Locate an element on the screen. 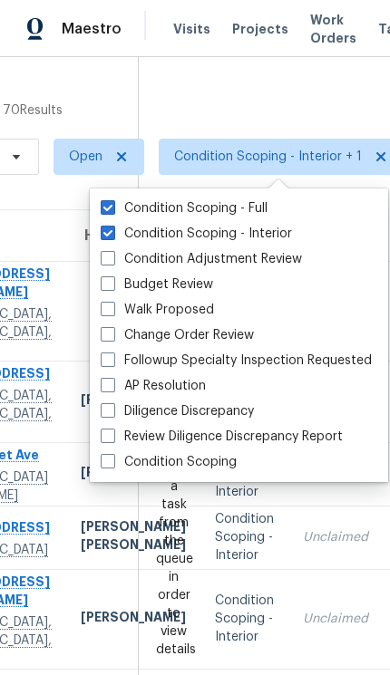  label: Condition Adjustment Review is located at coordinates (201, 259).